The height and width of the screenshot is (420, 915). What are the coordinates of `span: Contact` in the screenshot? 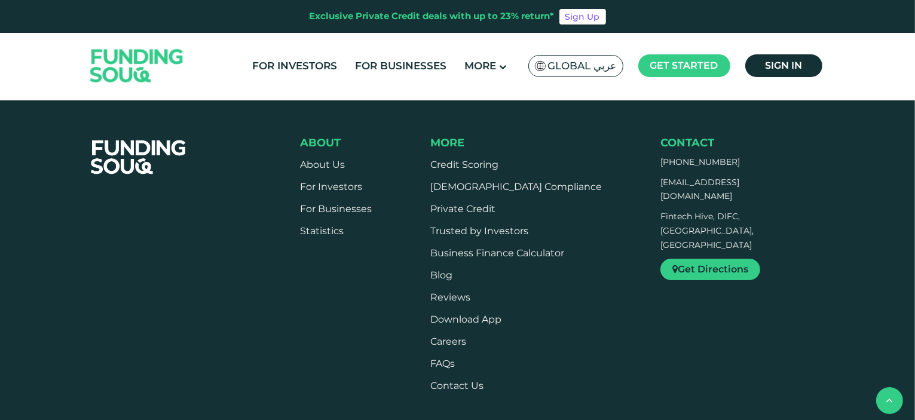 It's located at (687, 143).